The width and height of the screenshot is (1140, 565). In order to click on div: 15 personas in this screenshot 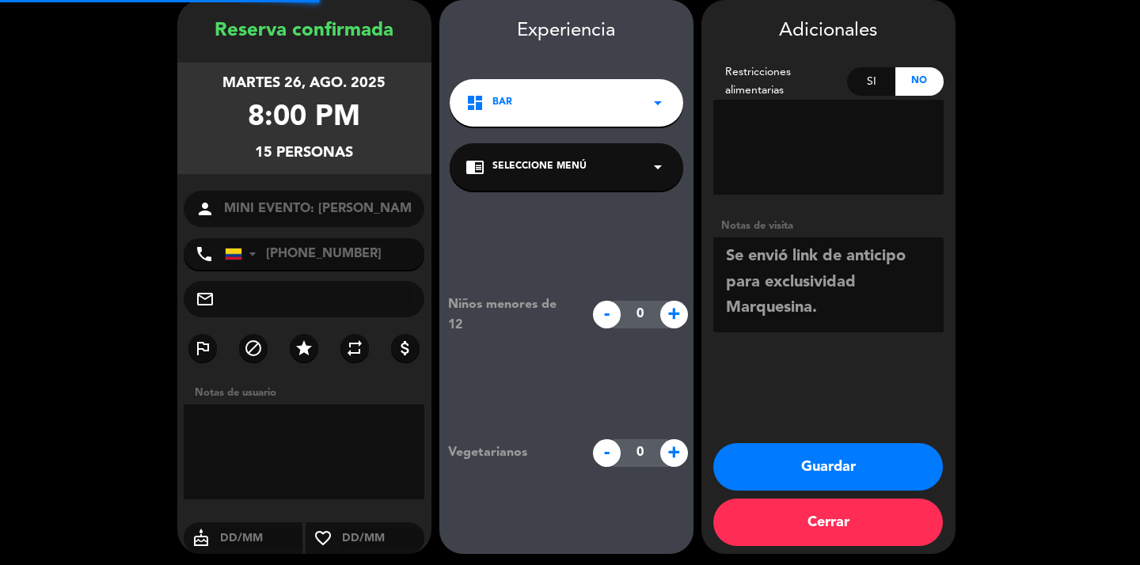, I will do `click(304, 153)`.